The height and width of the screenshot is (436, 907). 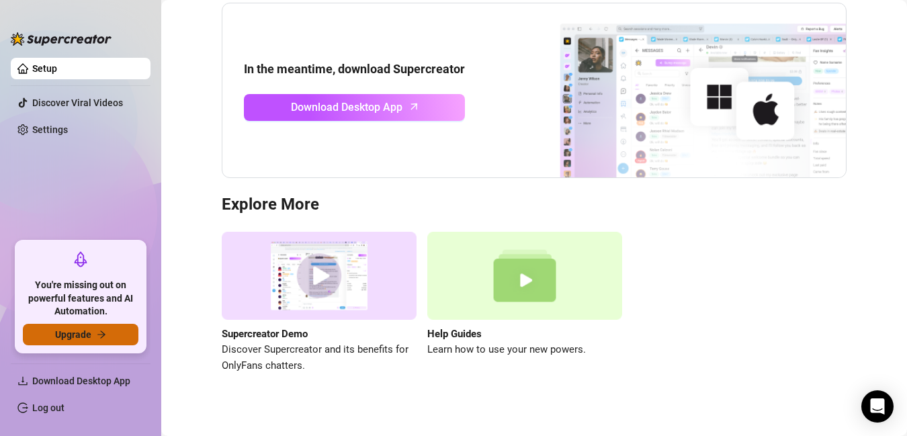 What do you see at coordinates (525, 302) in the screenshot?
I see `a: Help GuidesLearn how to use your new powers.` at bounding box center [525, 302].